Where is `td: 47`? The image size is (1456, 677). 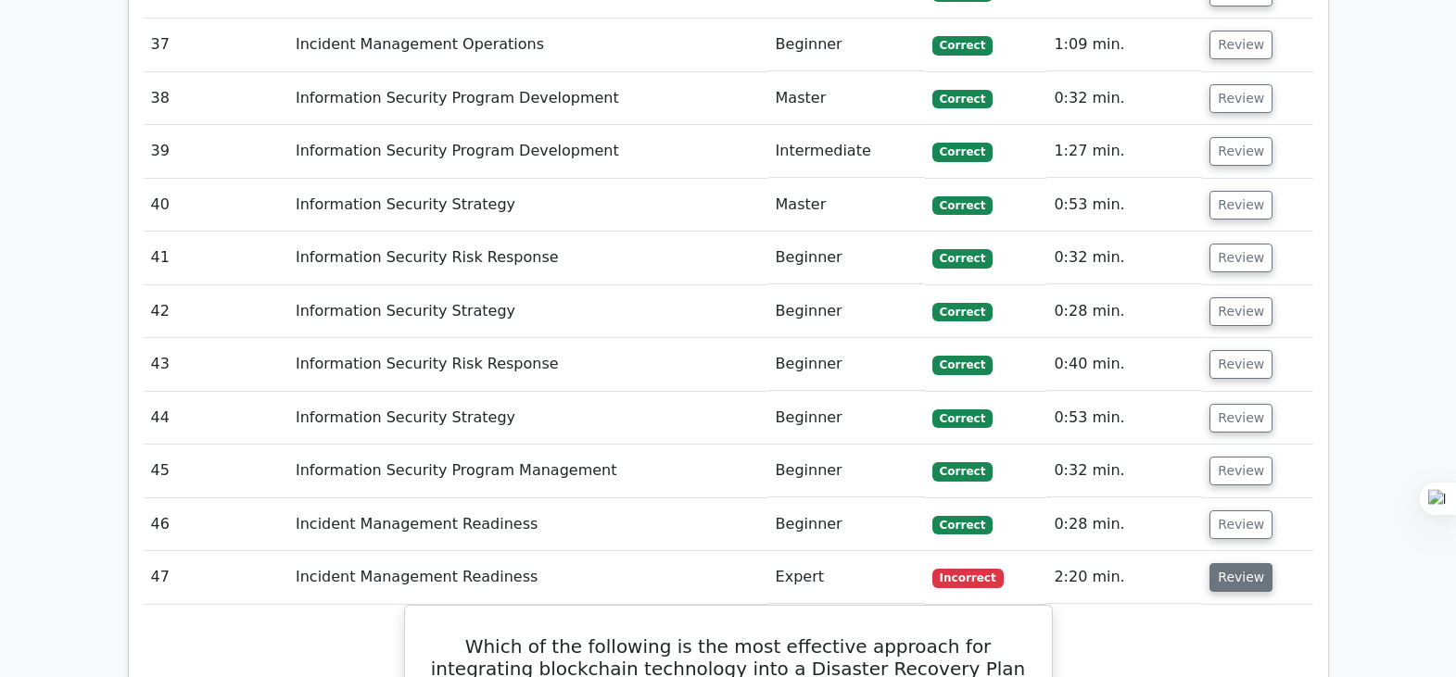 td: 47 is located at coordinates (216, 577).